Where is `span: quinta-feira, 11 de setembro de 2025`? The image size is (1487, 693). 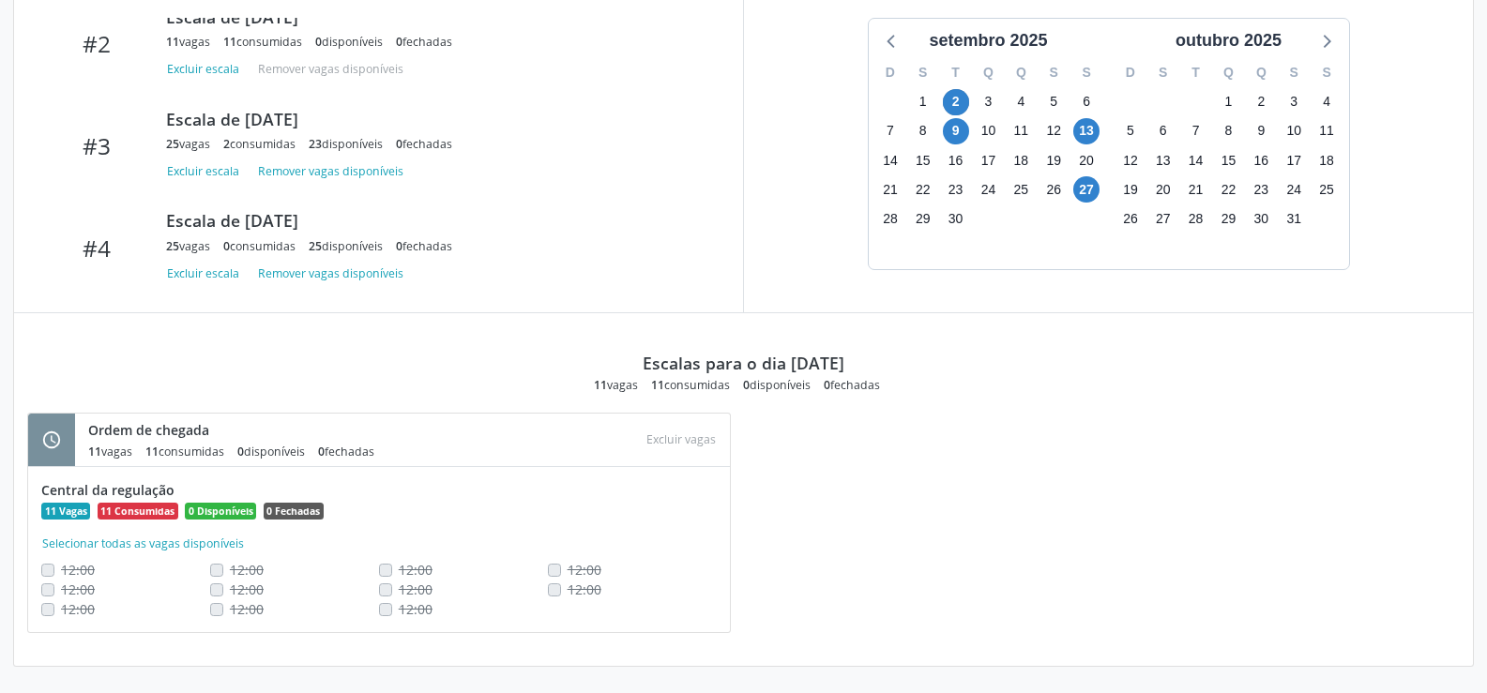
span: quinta-feira, 11 de setembro de 2025 is located at coordinates (1021, 131).